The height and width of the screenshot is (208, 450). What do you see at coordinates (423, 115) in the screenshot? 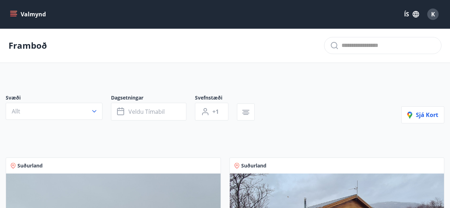
I see `span: Sjá kort` at bounding box center [423, 115].